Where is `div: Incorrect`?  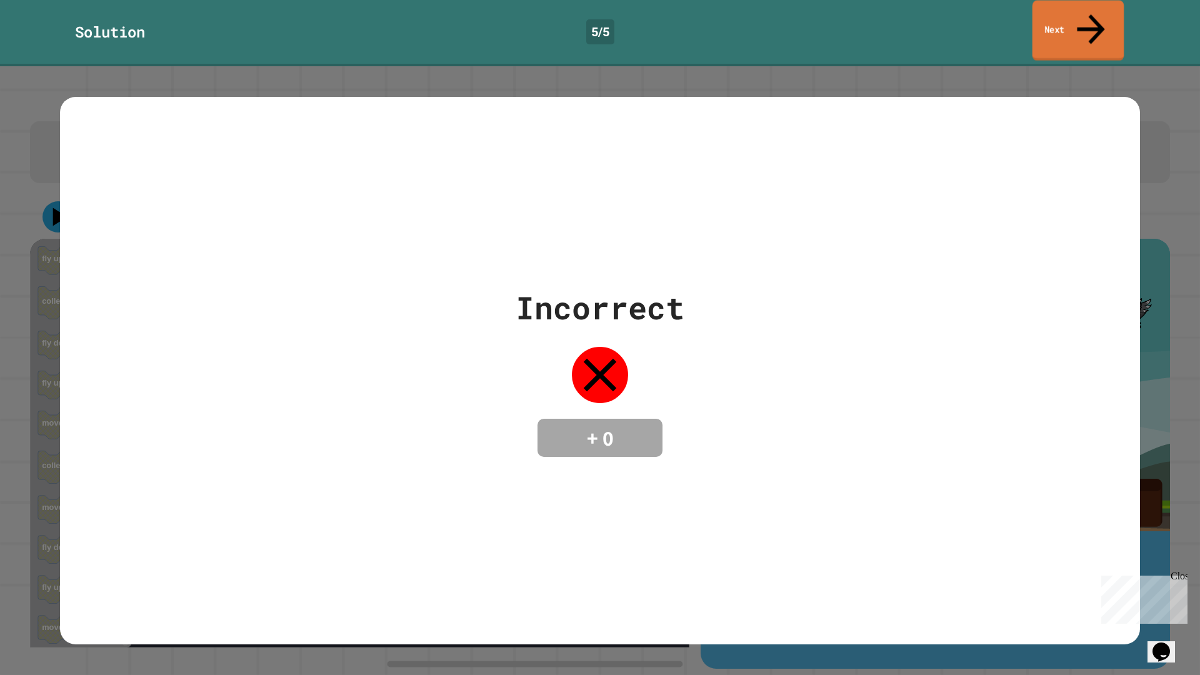 div: Incorrect is located at coordinates (600, 307).